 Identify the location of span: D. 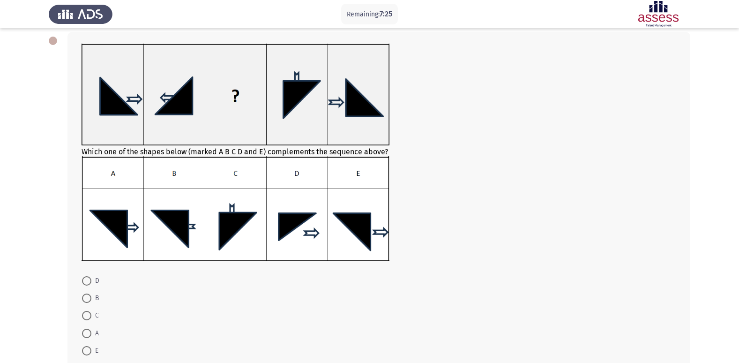
(95, 281).